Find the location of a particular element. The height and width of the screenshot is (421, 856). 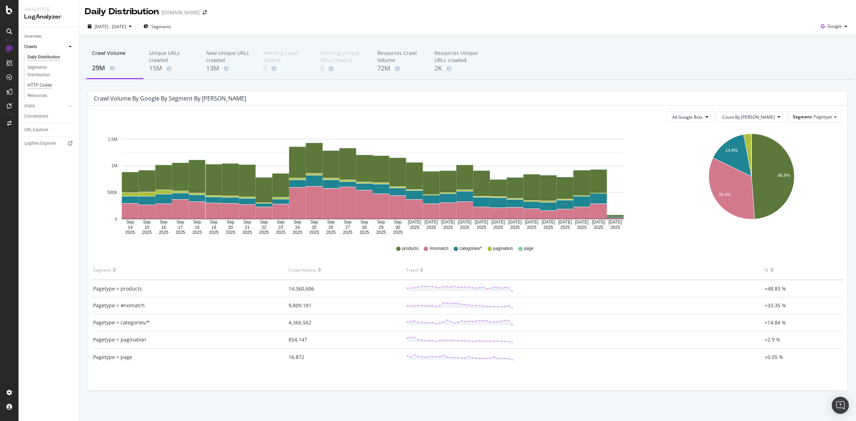

div: New Unique URLs crawled is located at coordinates (229, 57).